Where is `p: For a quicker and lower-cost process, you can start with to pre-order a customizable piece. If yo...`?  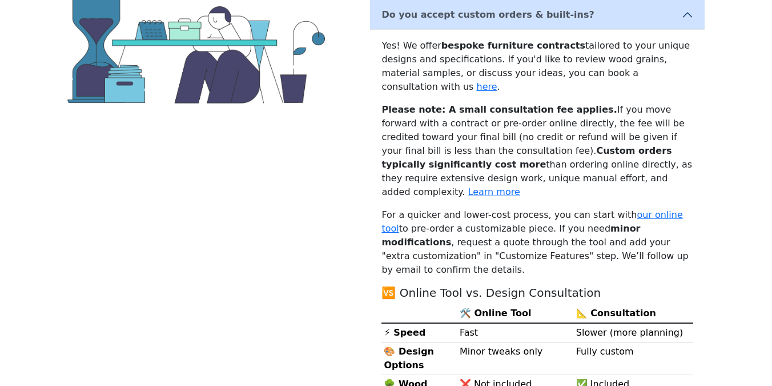 p: For a quicker and lower-cost process, you can start with to pre-order a customizable piece. If yo... is located at coordinates (538, 242).